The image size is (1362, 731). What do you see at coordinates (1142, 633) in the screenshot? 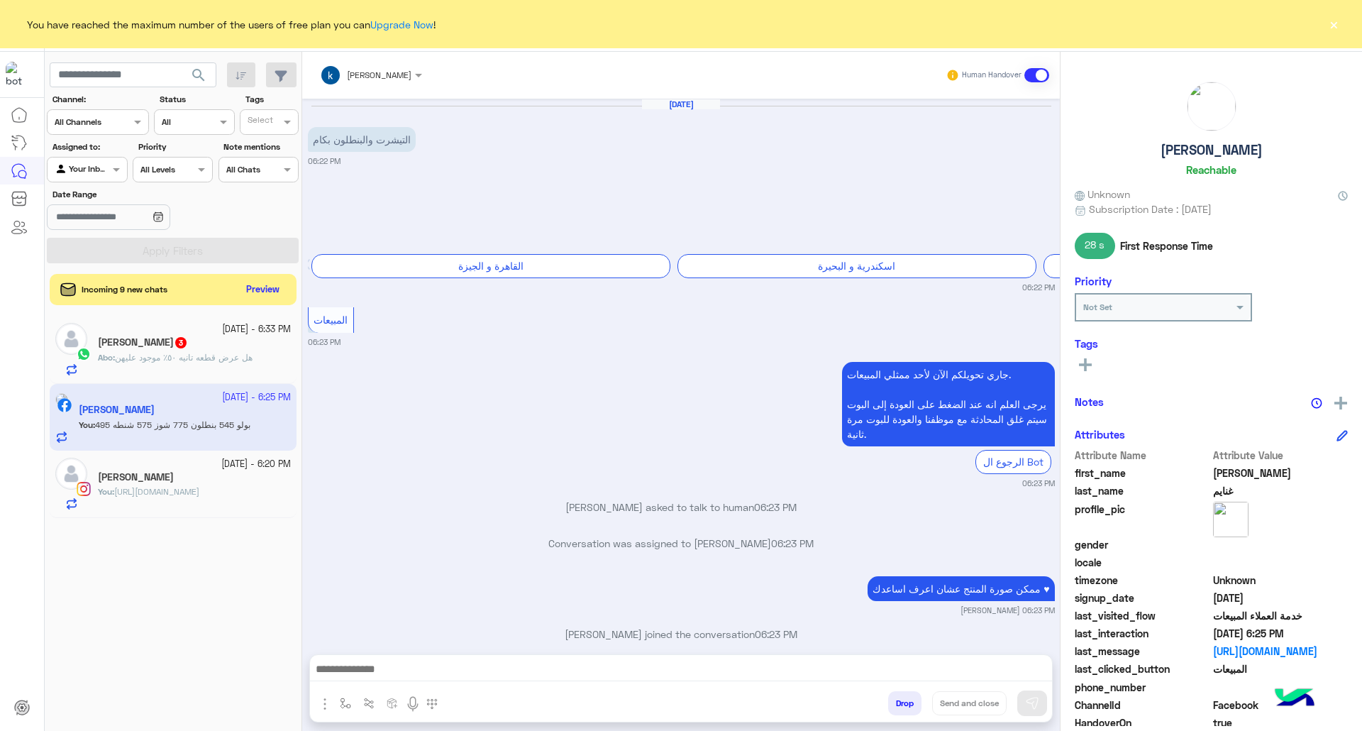
I see `span: last_interaction` at bounding box center [1142, 633].